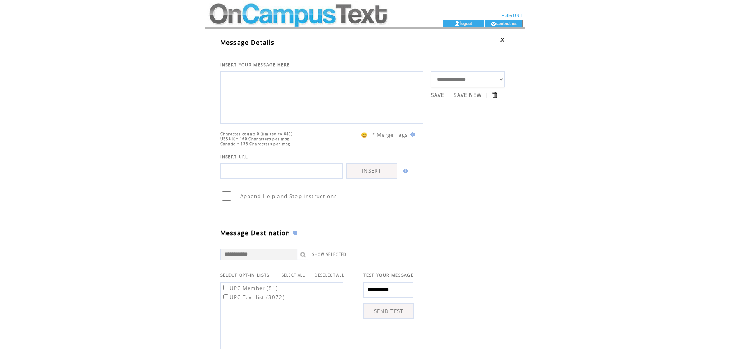 Image resolution: width=730 pixels, height=349 pixels. What do you see at coordinates (457, 24) in the screenshot?
I see `img: account_icon.gif` at bounding box center [457, 24].